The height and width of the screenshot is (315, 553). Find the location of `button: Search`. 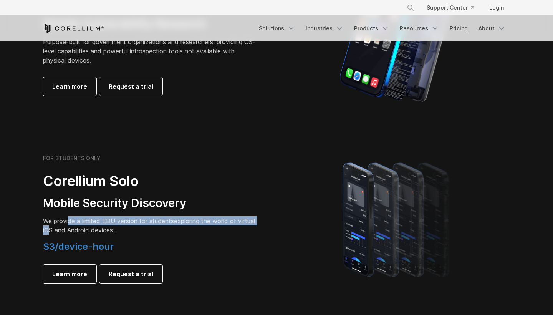

button: Search is located at coordinates (411, 8).